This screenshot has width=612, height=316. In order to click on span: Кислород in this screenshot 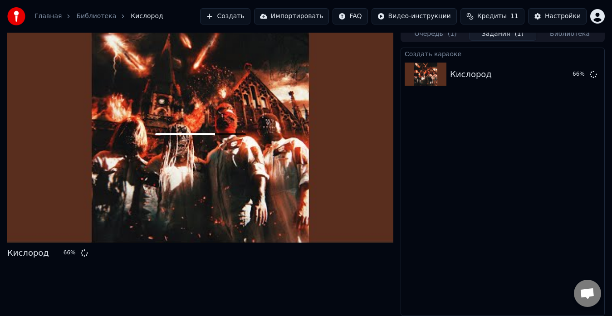, I will do `click(147, 16)`.